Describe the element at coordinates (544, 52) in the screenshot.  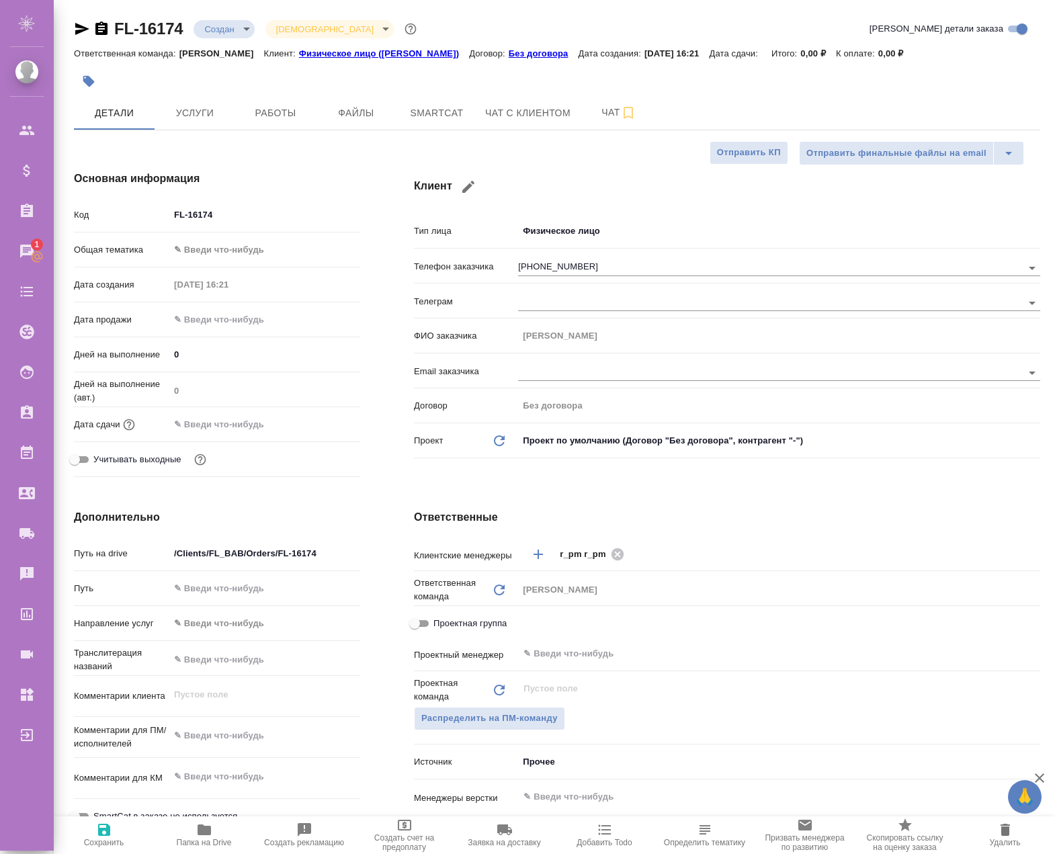
I see `a: Без договора` at that location.